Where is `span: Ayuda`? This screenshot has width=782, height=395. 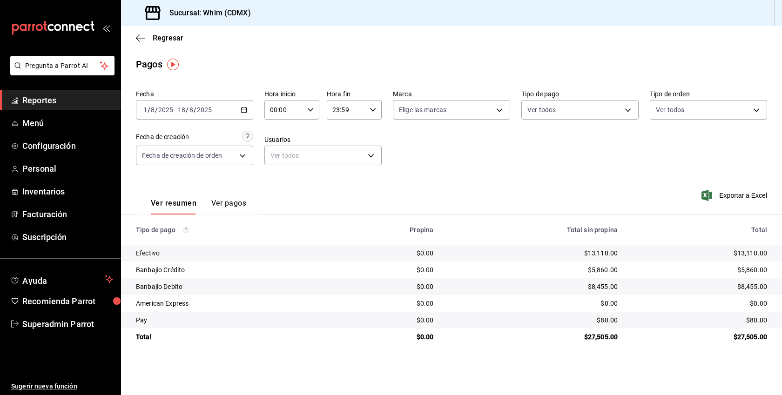 span: Ayuda is located at coordinates (61, 279).